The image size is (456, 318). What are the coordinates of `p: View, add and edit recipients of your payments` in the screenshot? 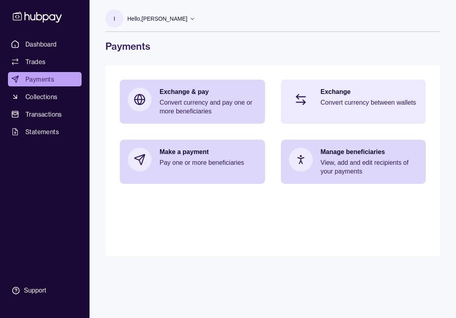 It's located at (370, 167).